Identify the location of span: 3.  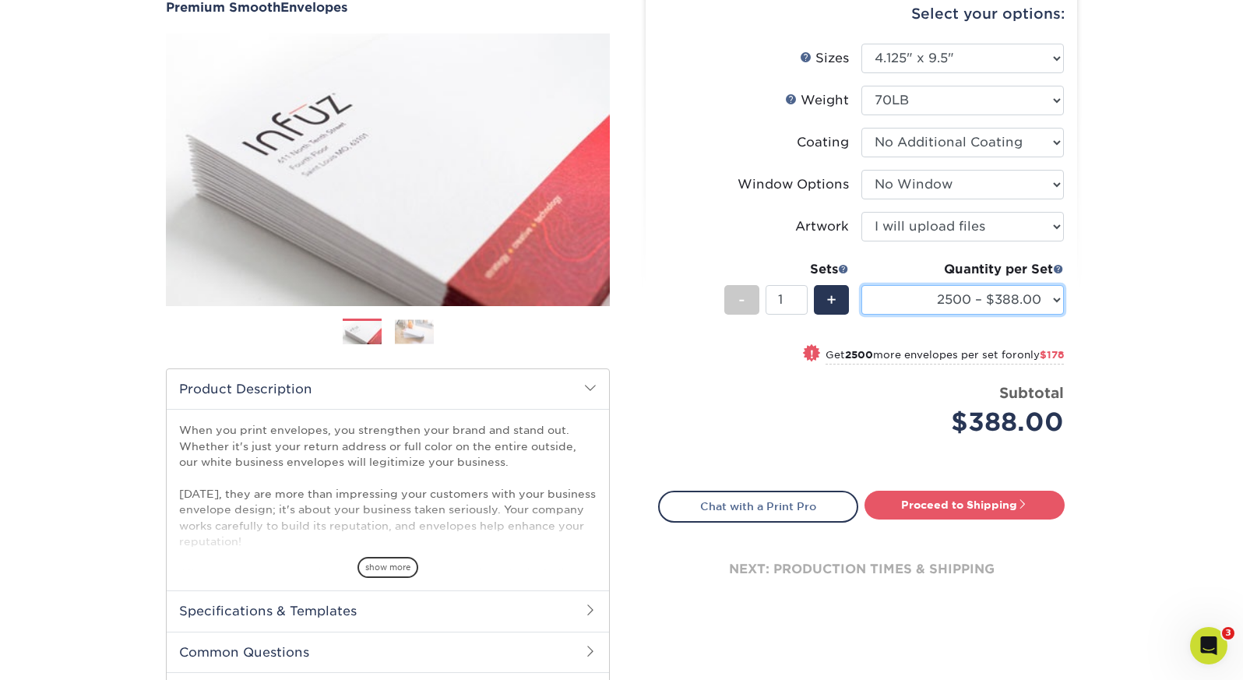
(1229, 633).